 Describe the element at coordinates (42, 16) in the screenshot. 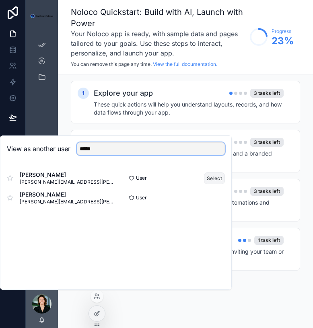

I see `img: App logo` at that location.